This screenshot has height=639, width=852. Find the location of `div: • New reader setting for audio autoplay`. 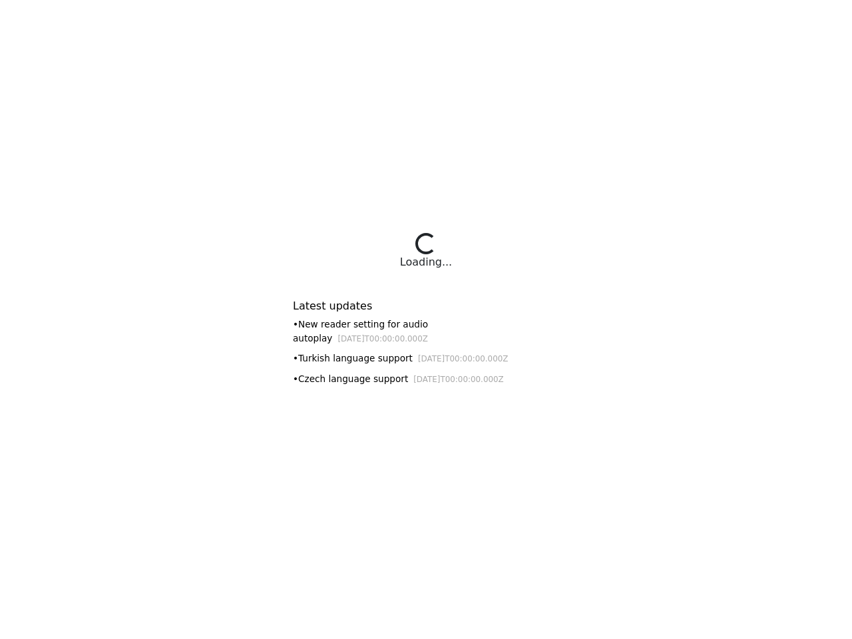

div: • New reader setting for audio autoplay is located at coordinates (426, 331).